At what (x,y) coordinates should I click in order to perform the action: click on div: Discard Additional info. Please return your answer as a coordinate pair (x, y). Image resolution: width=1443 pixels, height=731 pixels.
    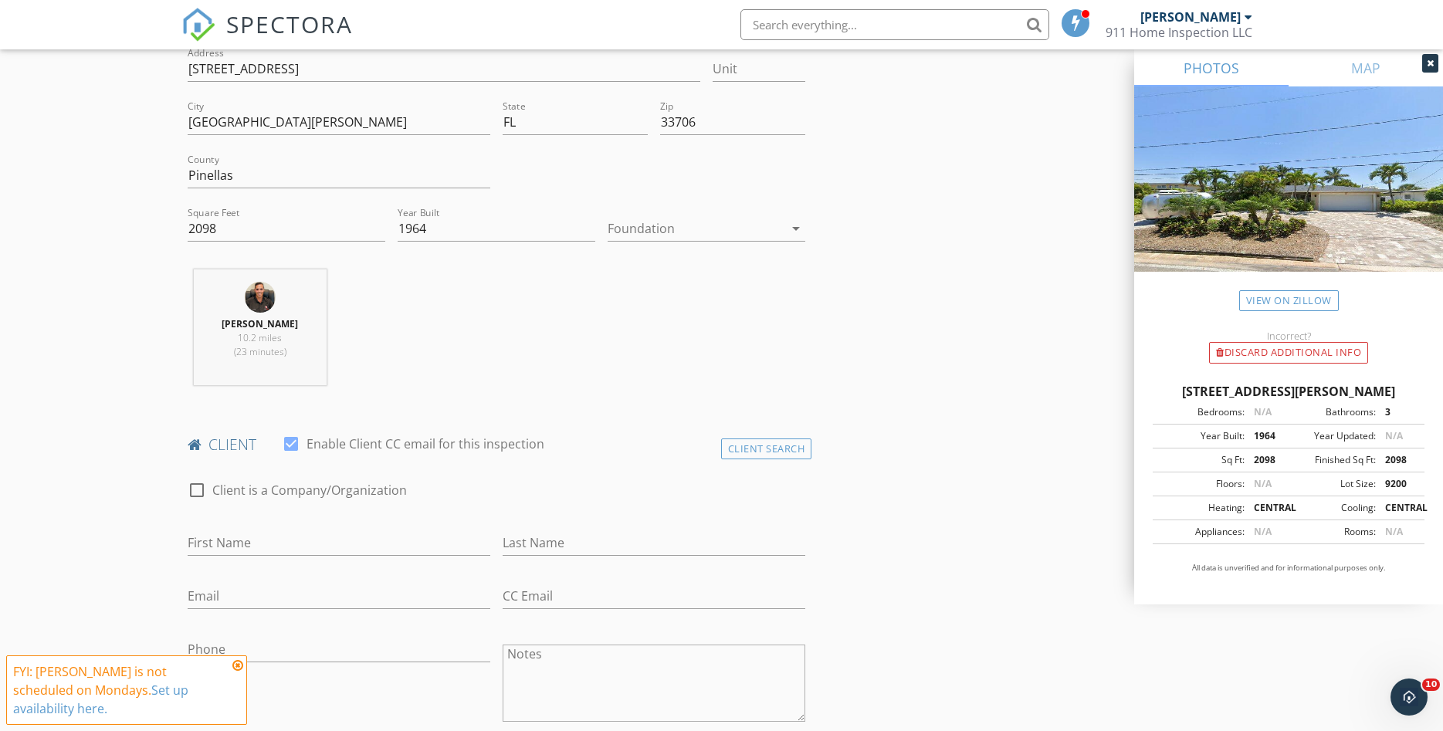
    Looking at the image, I should click on (1288, 353).